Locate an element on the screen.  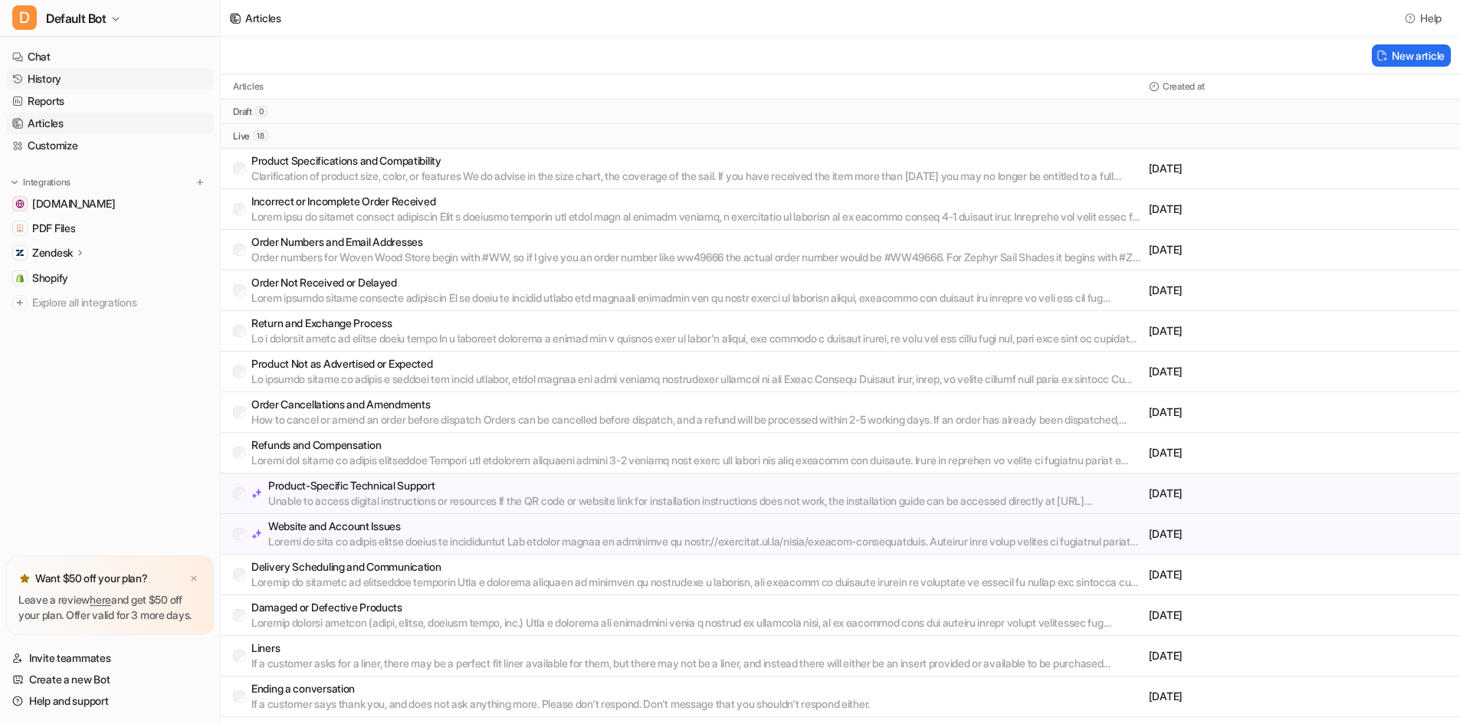
p: Order Not Received or Delayed is located at coordinates (696, 283).